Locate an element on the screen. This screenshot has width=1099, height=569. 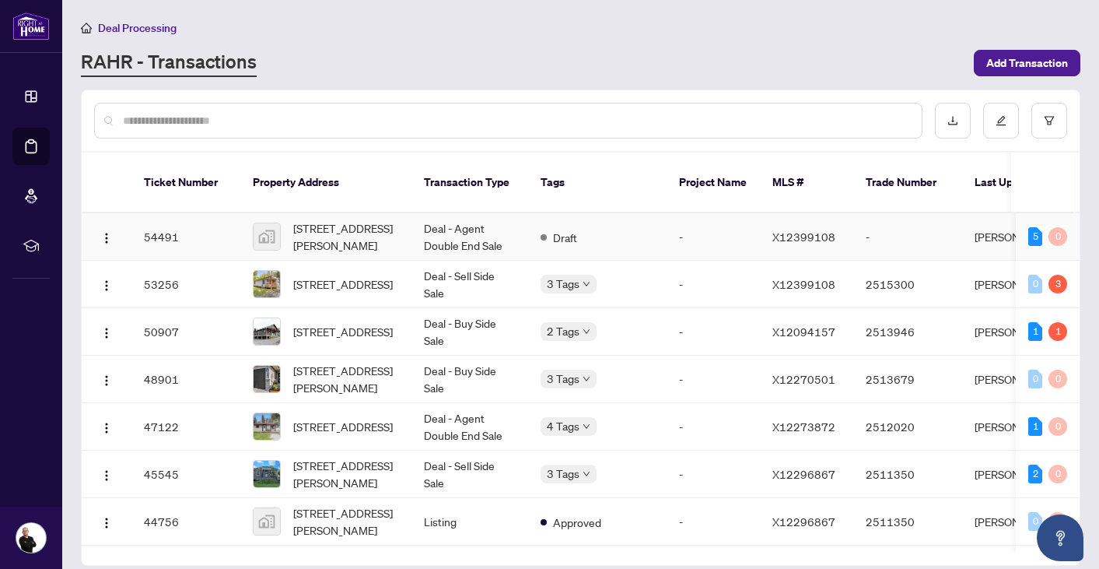
div: 1 is located at coordinates (1058, 331).